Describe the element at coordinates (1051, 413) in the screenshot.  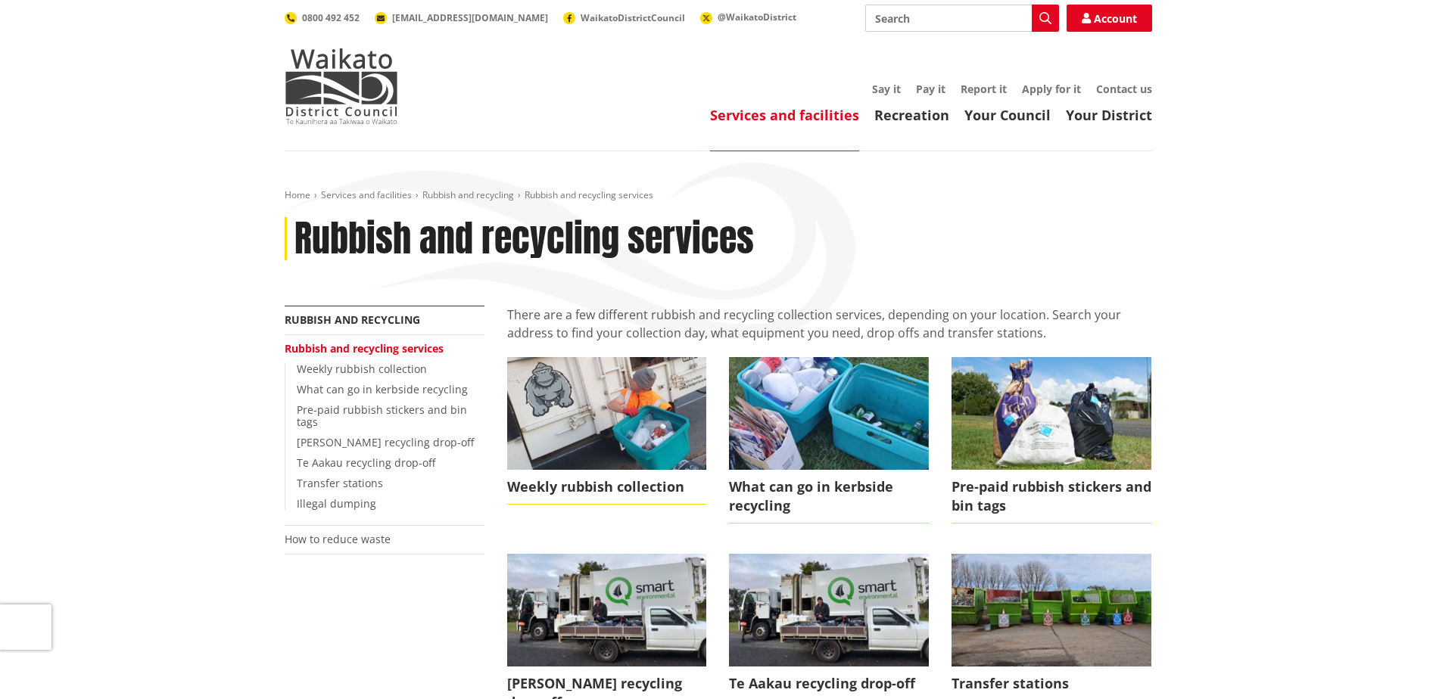
I see `img: Bins bags and tags` at that location.